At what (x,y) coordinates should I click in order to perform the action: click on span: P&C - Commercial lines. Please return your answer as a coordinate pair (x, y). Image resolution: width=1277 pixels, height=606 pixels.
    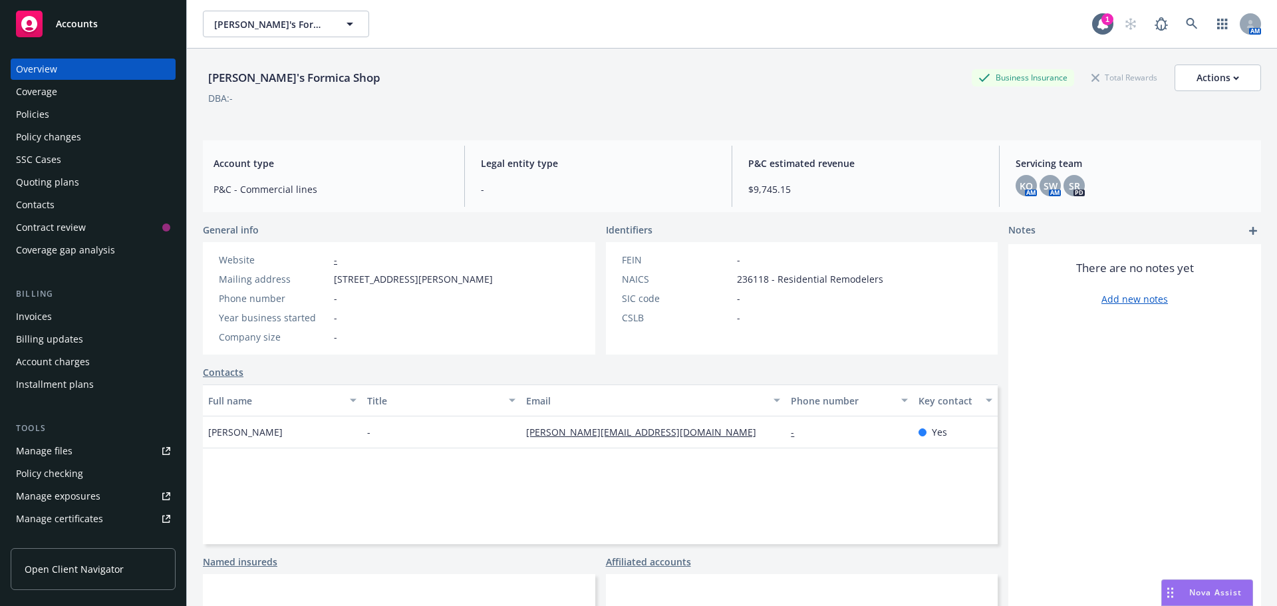
    Looking at the image, I should click on (331, 189).